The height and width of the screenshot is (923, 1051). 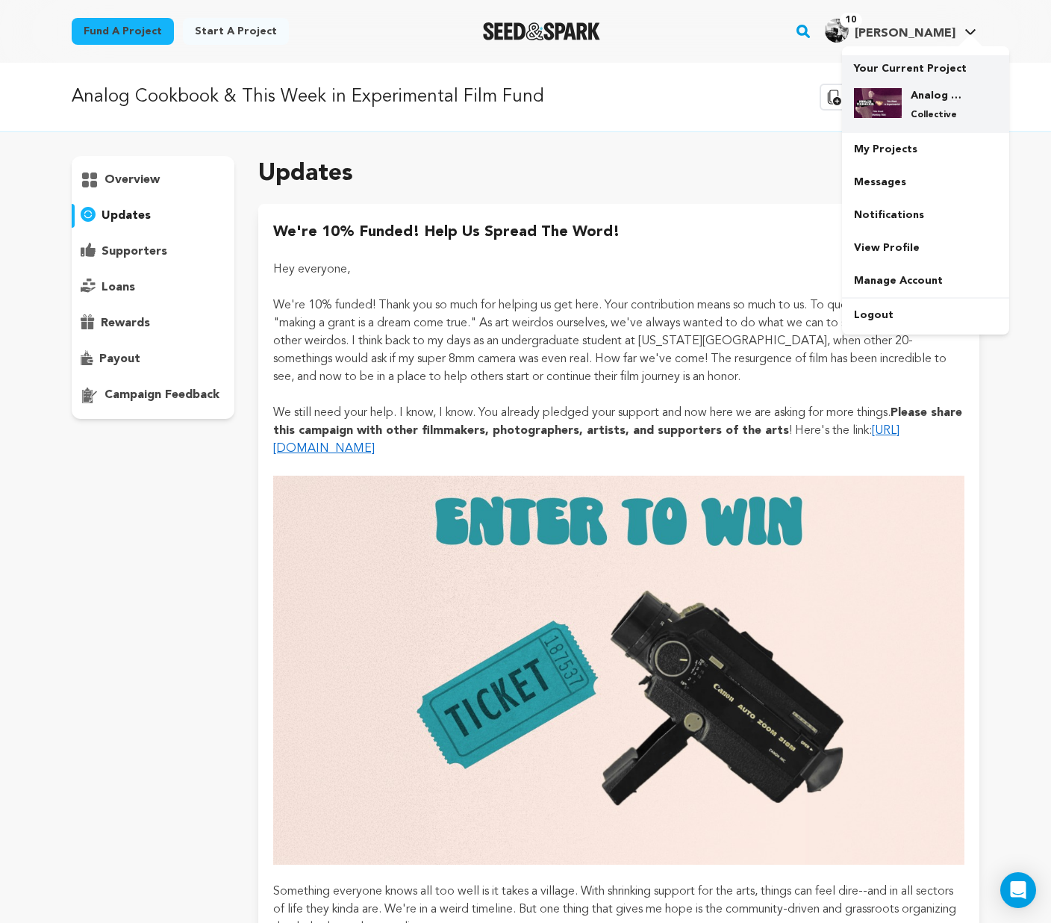 What do you see at coordinates (118, 287) in the screenshot?
I see `p: loans` at bounding box center [118, 287].